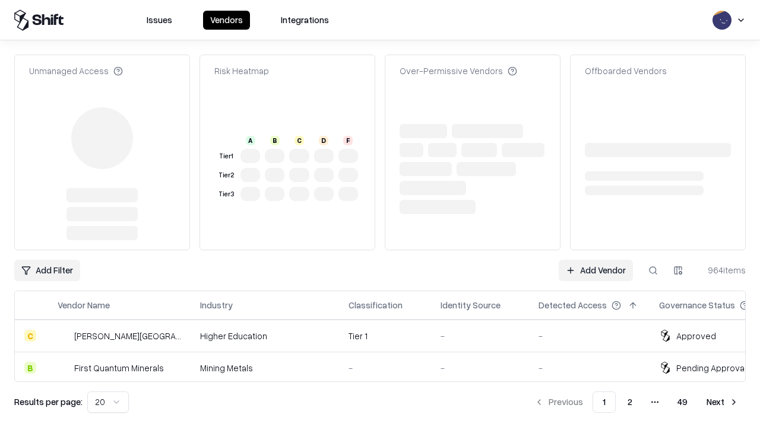 The height and width of the screenshot is (427, 760). I want to click on div: Classification, so click(375, 305).